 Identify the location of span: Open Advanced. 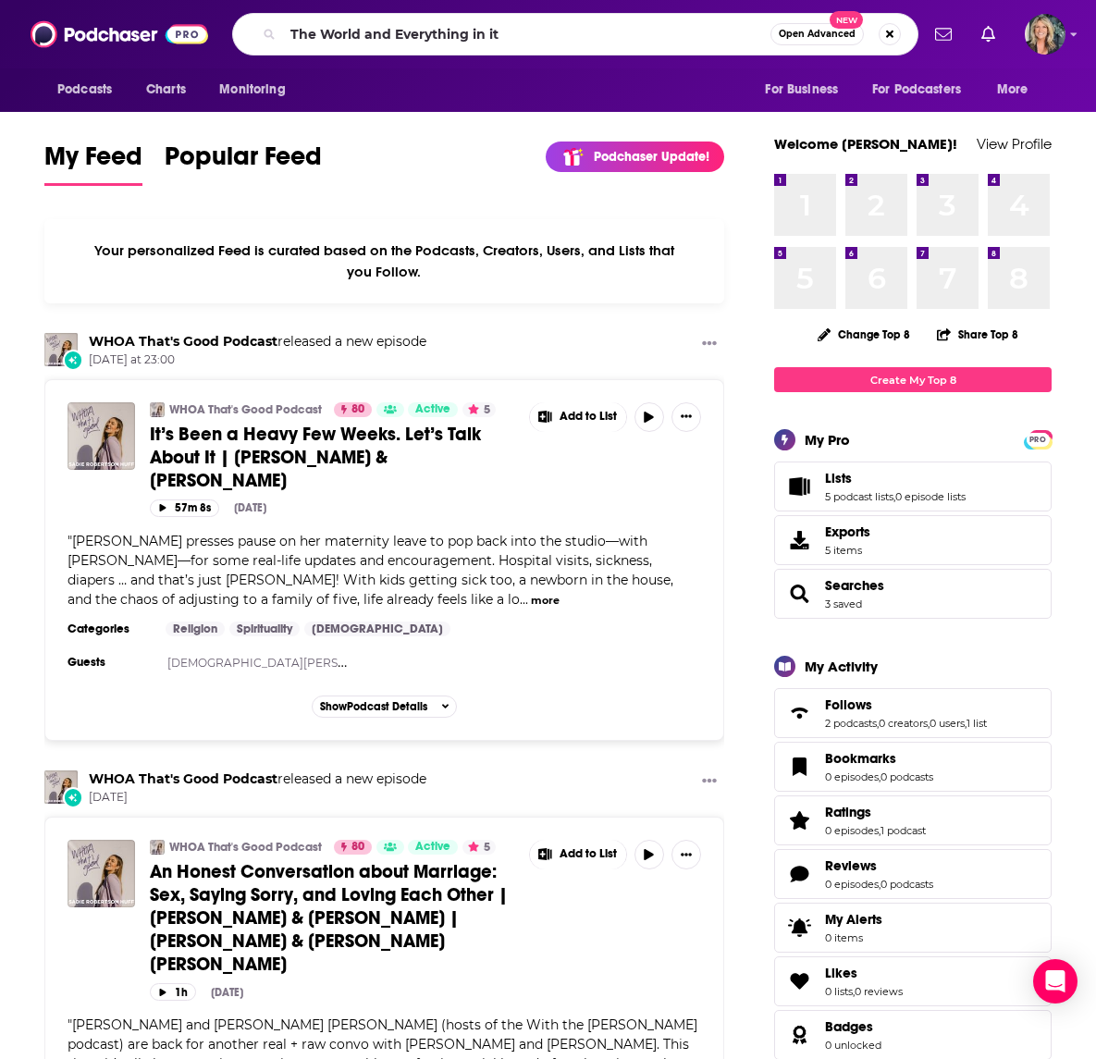
(816, 34).